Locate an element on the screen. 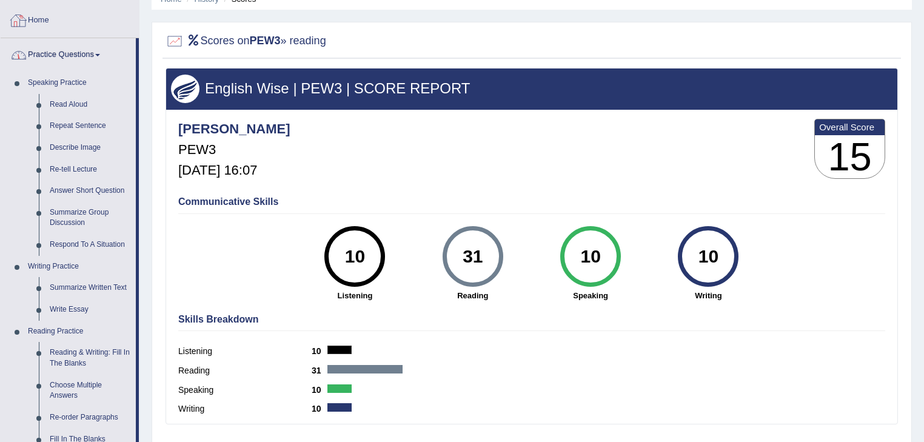 The image size is (924, 442). b: 31 is located at coordinates (320, 371).